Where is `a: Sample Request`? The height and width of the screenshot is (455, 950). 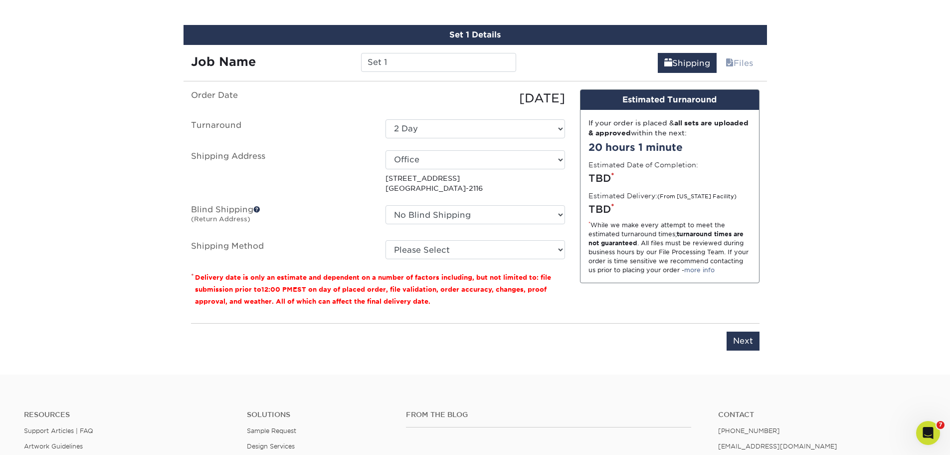 a: Sample Request is located at coordinates (271, 430).